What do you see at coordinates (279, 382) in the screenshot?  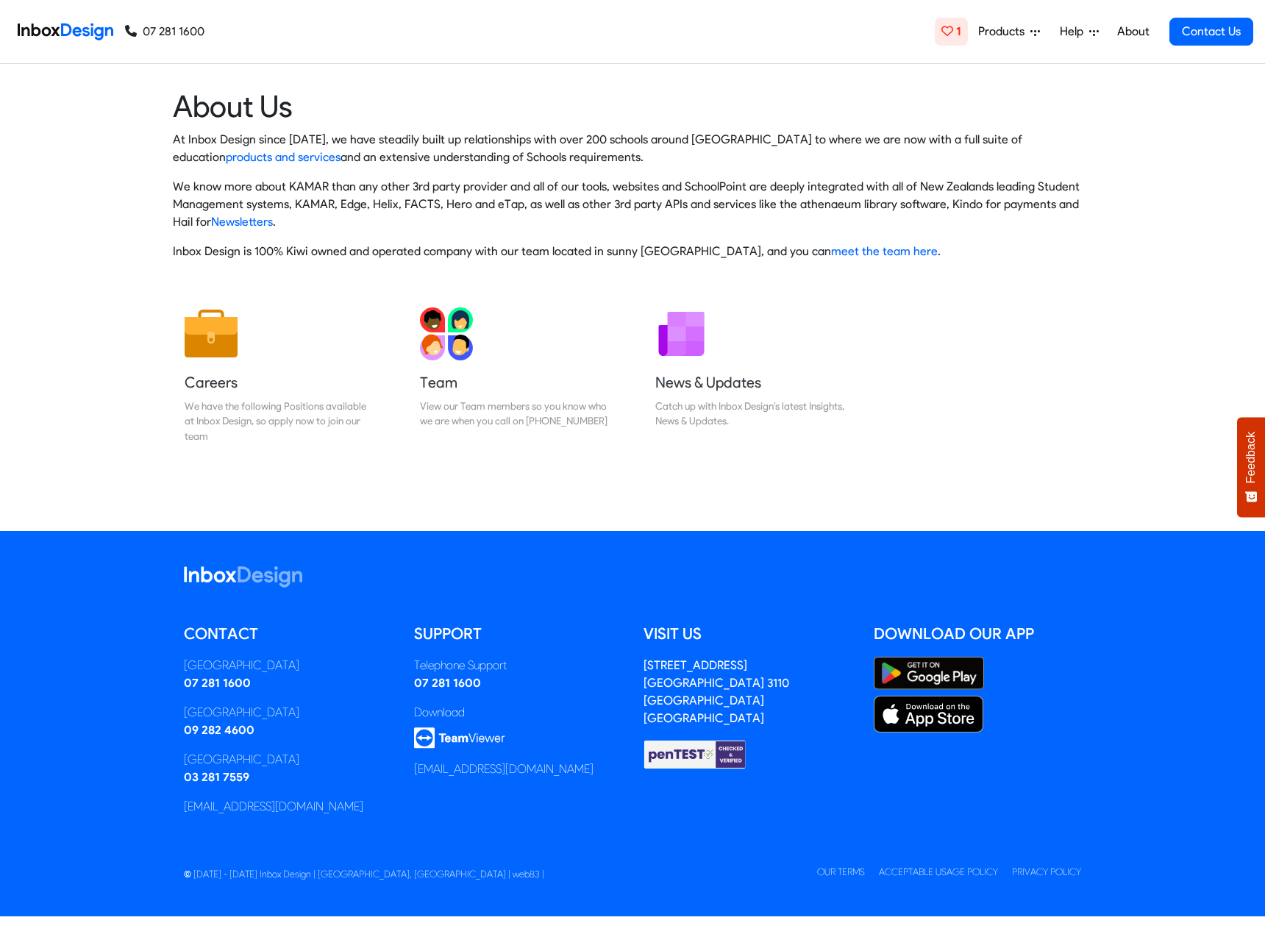 I see `h5: Careers` at bounding box center [279, 382].